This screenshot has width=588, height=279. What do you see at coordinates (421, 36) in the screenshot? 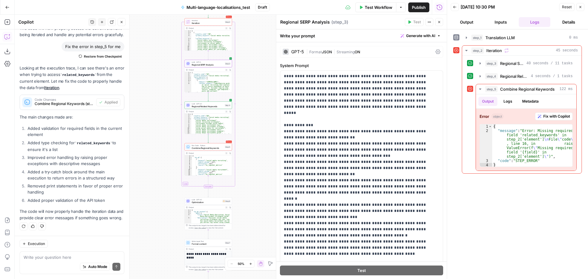
I see `button: Generate with AI` at bounding box center [421, 36].